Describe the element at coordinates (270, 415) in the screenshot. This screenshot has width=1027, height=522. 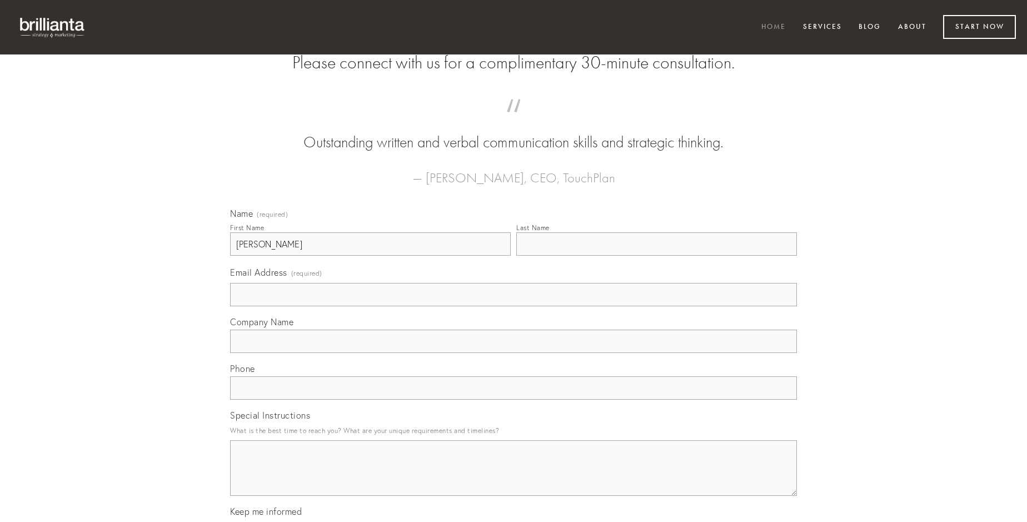
I see `span: Special Instructions` at that location.